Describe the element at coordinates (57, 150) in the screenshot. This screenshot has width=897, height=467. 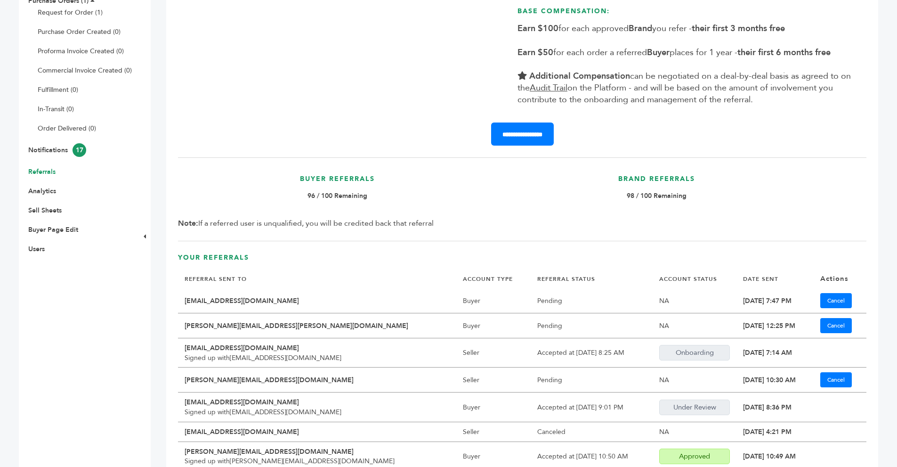
I see `a: Notifications17` at that location.